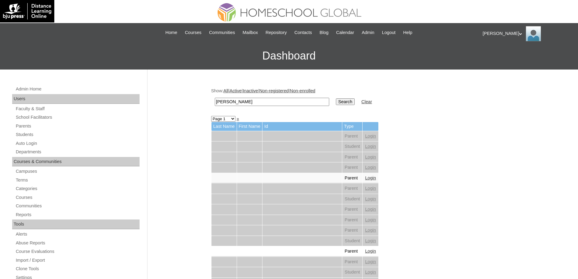 The height and width of the screenshot is (279, 578). Describe the element at coordinates (77, 269) in the screenshot. I see `a: Clone Tools` at that location.